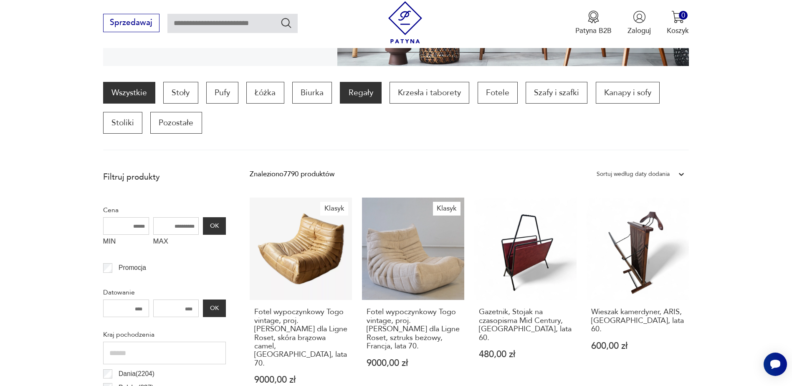 The image size is (792, 386). What do you see at coordinates (176, 123) in the screenshot?
I see `a: Pozostałe` at bounding box center [176, 123].